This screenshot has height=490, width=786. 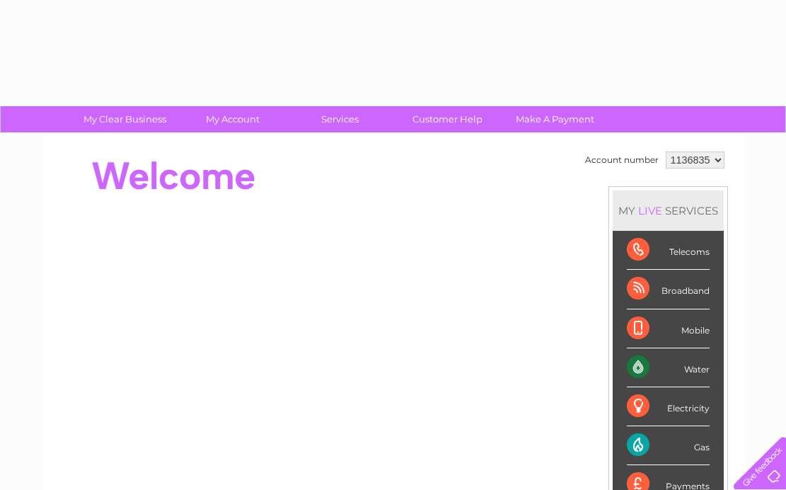 I want to click on a: Services, so click(x=340, y=119).